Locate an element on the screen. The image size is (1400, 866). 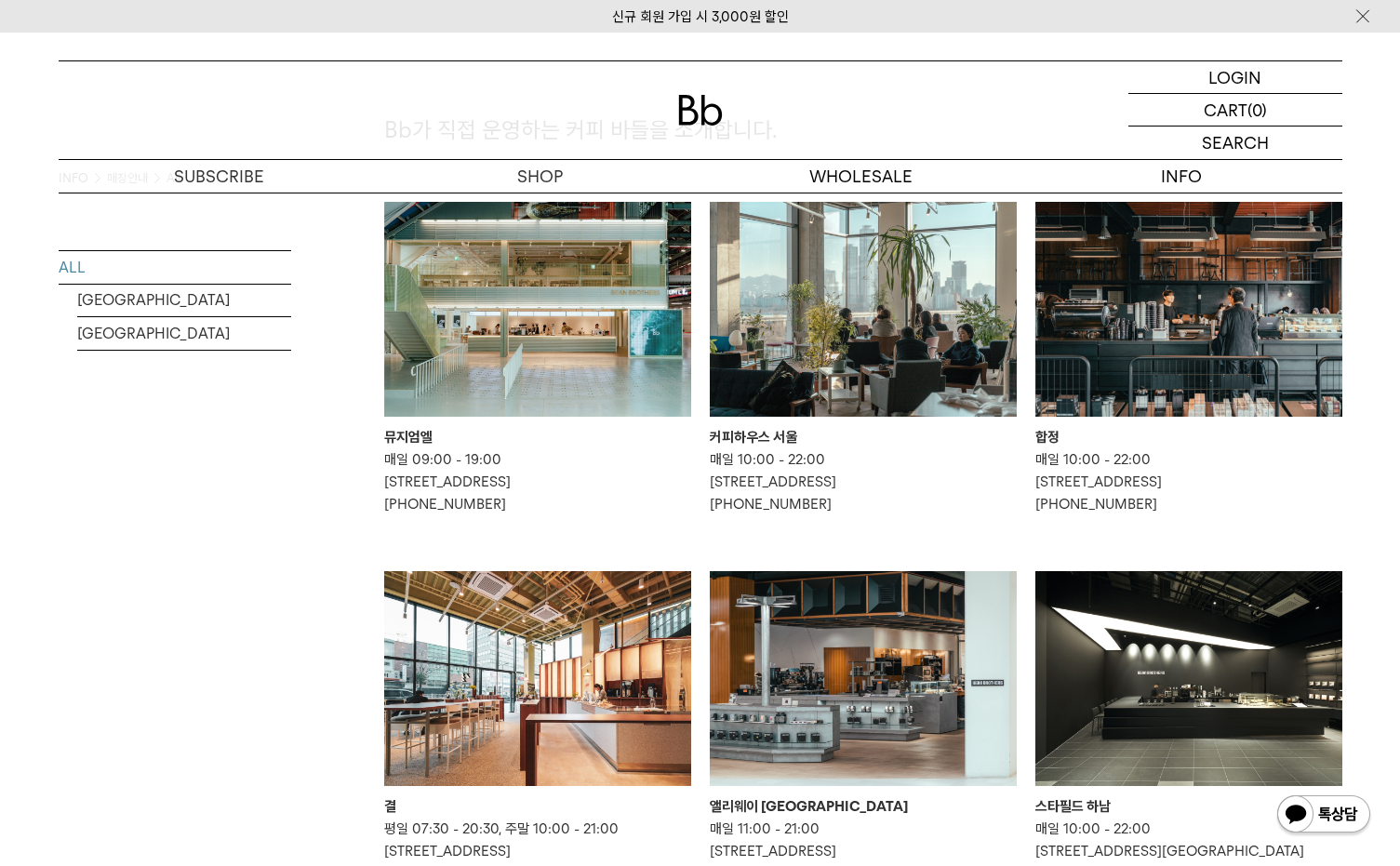
div: 스타필드 하남 is located at coordinates (1189, 807).